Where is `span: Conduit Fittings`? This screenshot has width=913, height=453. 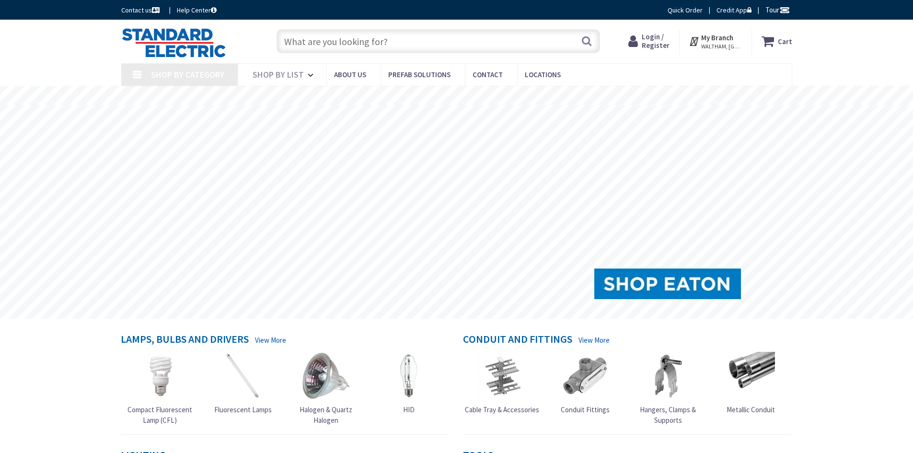 span: Conduit Fittings is located at coordinates (585, 409).